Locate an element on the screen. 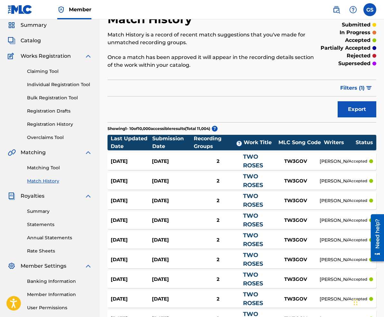 The width and height of the screenshot is (384, 317). img: Summary is located at coordinates (12, 25).